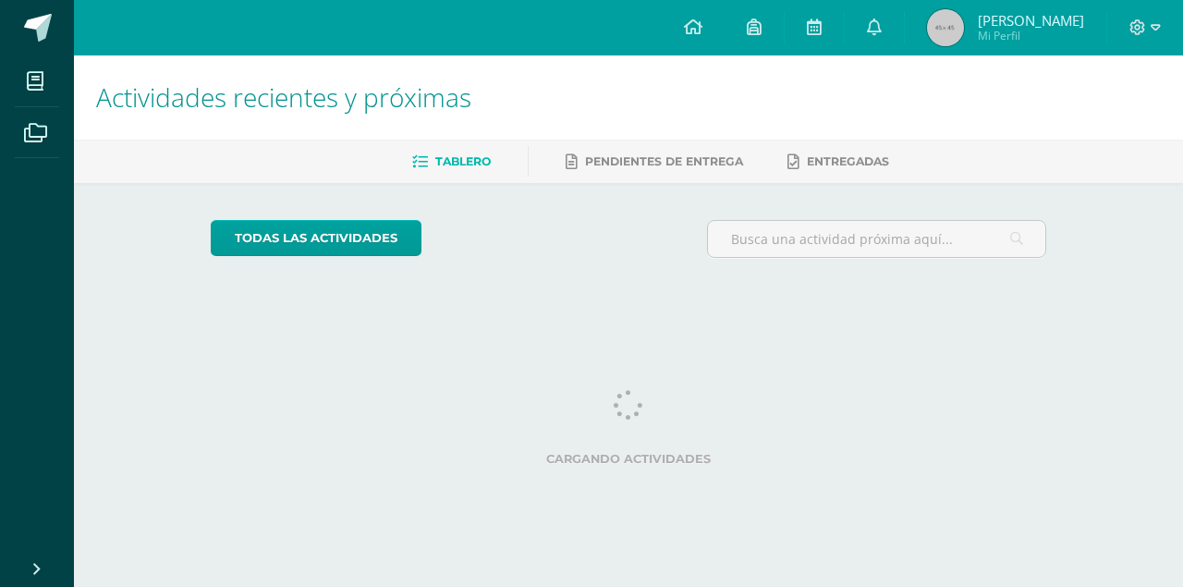 The height and width of the screenshot is (587, 1183). Describe the element at coordinates (877, 239) in the screenshot. I see `input: Busca una actividad próxima aquí...` at that location.